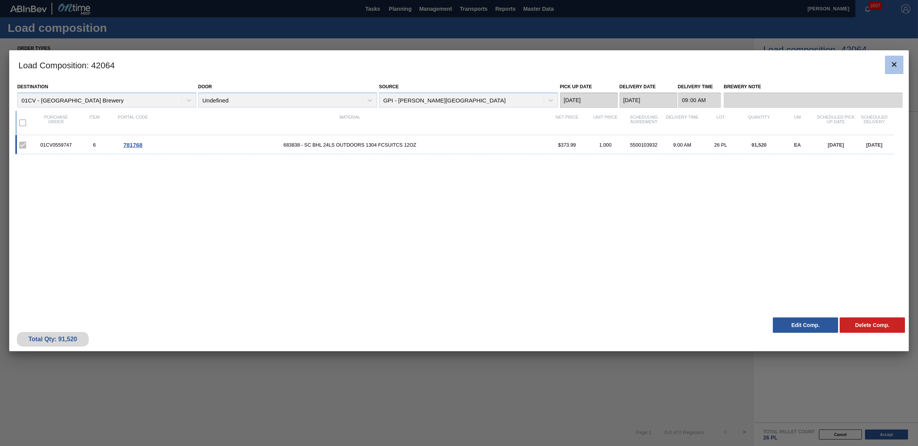 This screenshot has height=446, width=918. I want to click on div: 6, so click(94, 145).